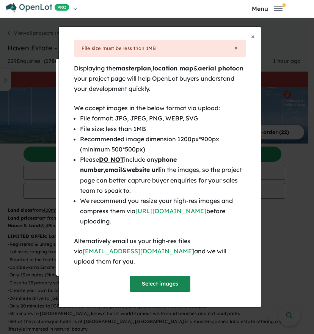 The width and height of the screenshot is (314, 334). Describe the element at coordinates (162, 175) in the screenshot. I see `li: Please include any , & in the images, so the project page can better capture buyer enquiries for ...` at that location.